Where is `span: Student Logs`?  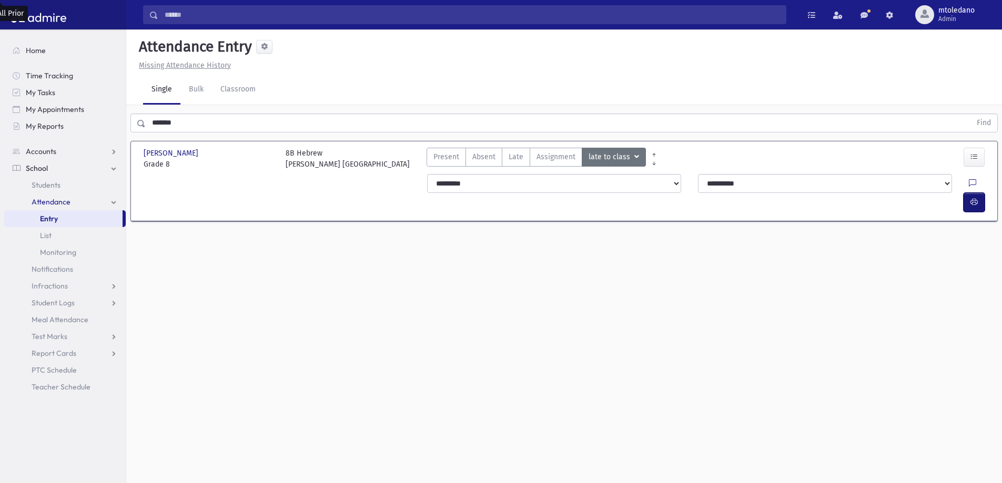 span: Student Logs is located at coordinates (53, 303).